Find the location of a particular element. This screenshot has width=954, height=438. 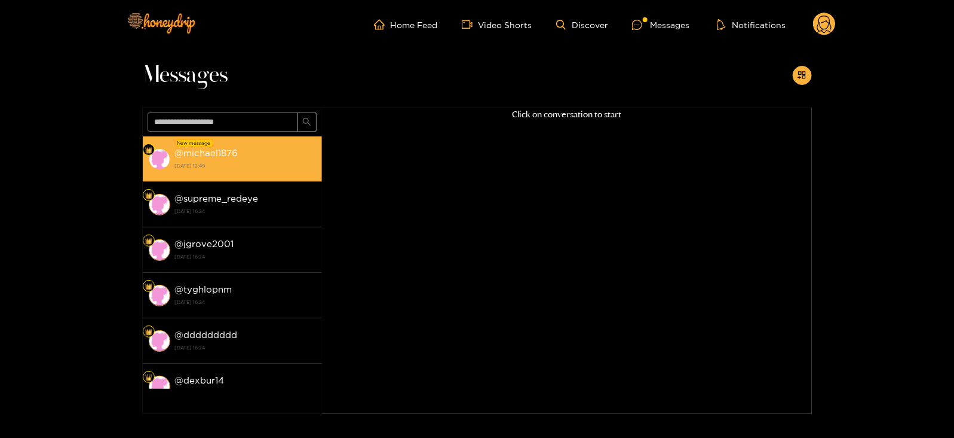

a: Home Feed is located at coordinates (406, 25).